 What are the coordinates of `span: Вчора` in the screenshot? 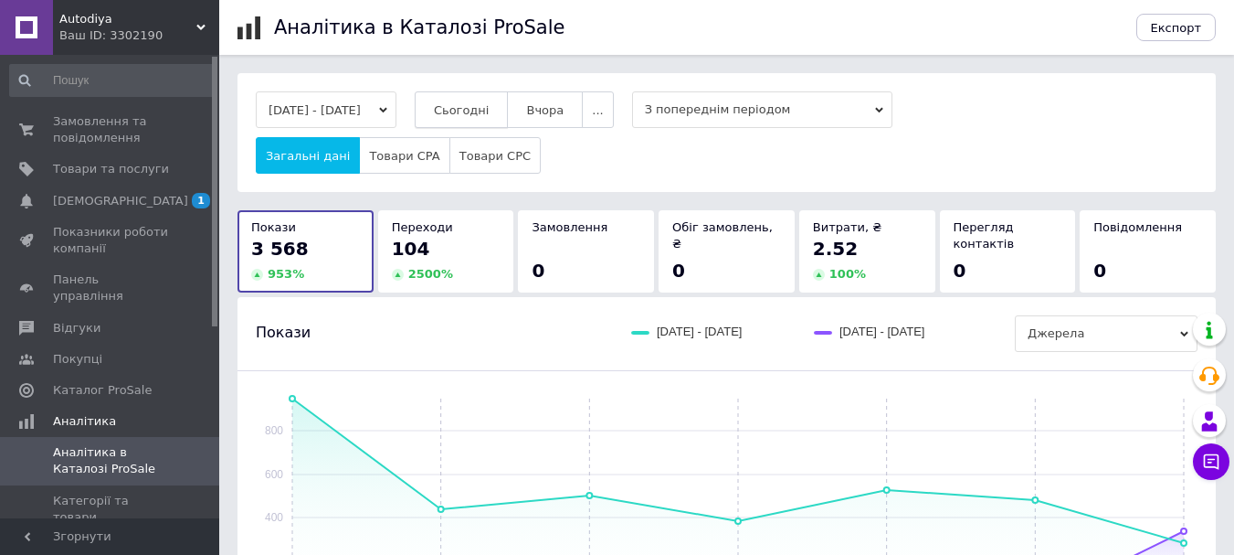 It's located at (545, 110).